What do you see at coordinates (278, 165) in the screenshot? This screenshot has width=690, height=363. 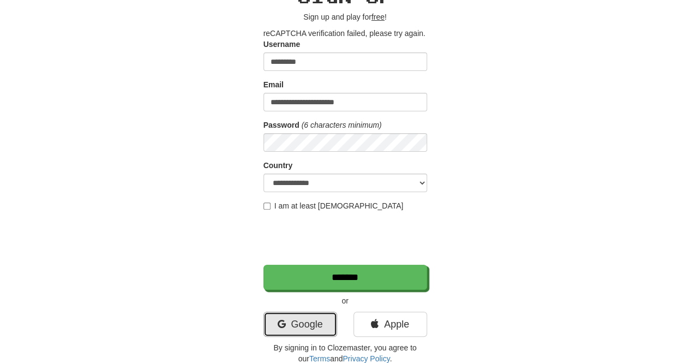 I see `label: Country` at bounding box center [278, 165].